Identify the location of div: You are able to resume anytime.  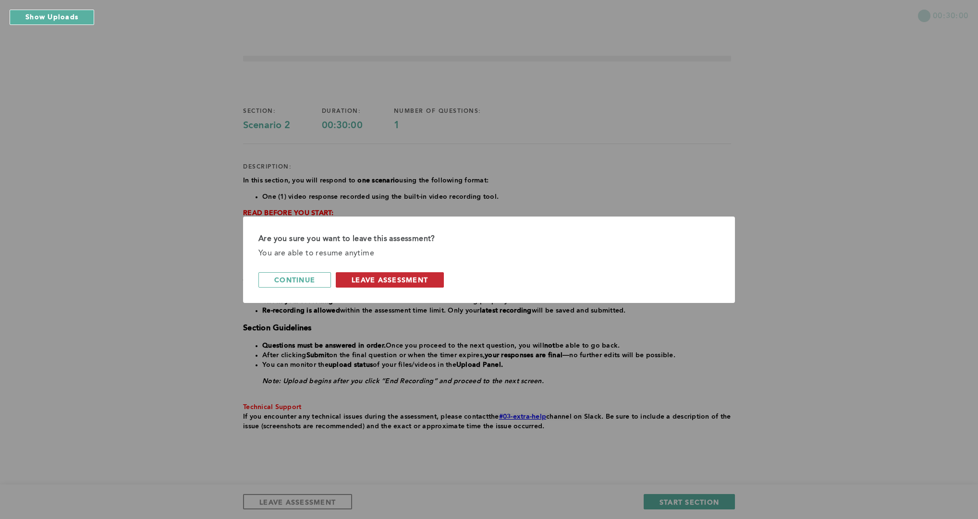
(489, 254).